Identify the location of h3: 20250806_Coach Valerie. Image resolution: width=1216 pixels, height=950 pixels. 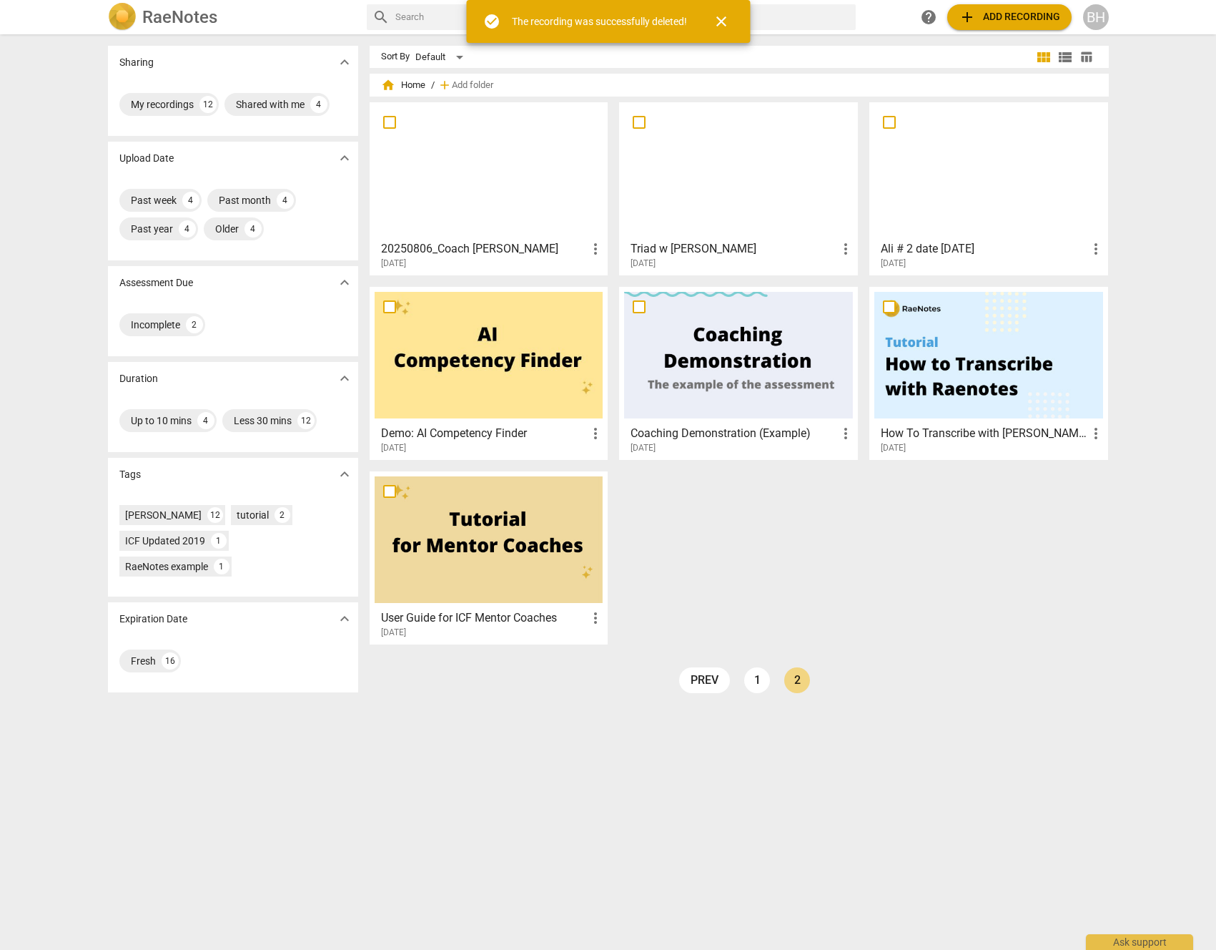
(484, 249).